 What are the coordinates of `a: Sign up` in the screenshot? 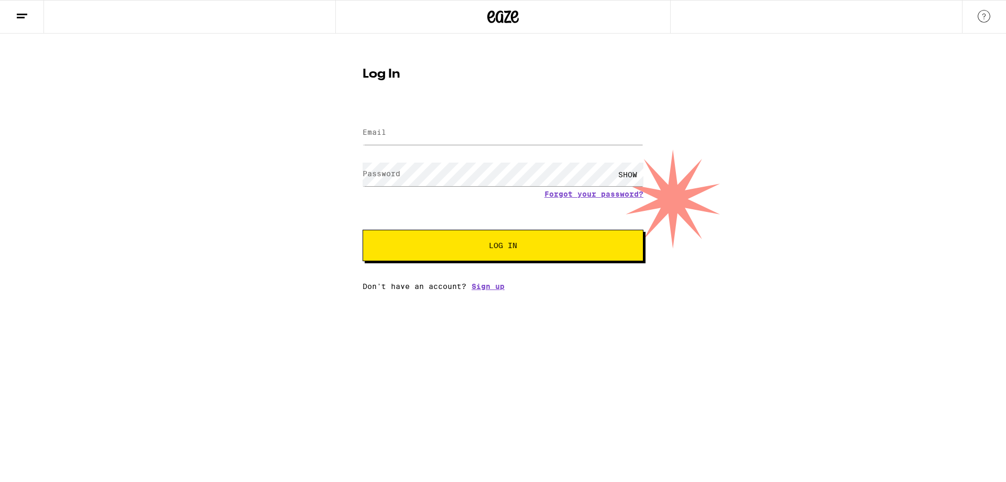 It's located at (488, 286).